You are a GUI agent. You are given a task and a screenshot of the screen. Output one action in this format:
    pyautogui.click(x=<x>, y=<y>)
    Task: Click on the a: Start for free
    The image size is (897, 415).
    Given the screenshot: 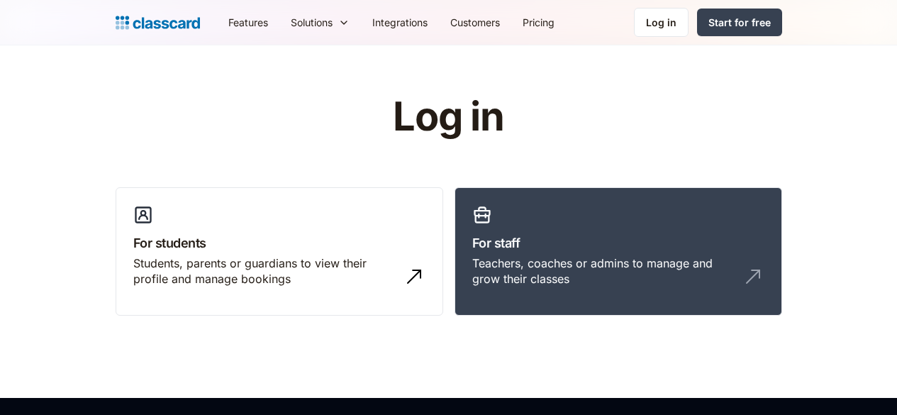 What is the action you would take?
    pyautogui.click(x=740, y=22)
    